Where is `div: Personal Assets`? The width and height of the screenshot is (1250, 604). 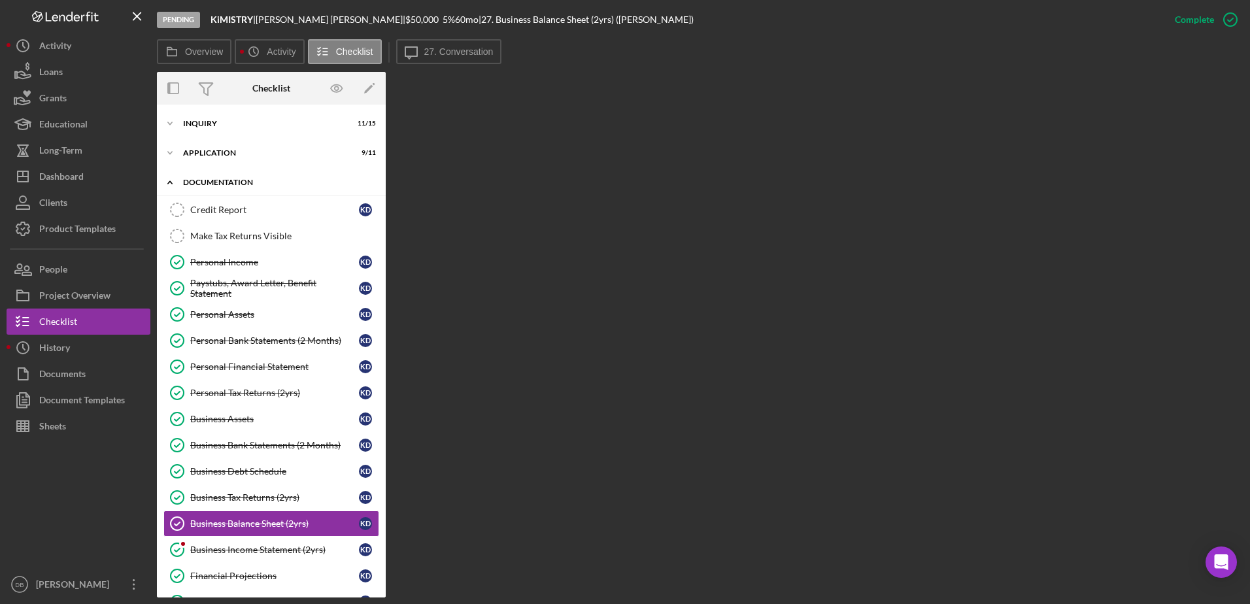
div: Personal Assets is located at coordinates (275, 315).